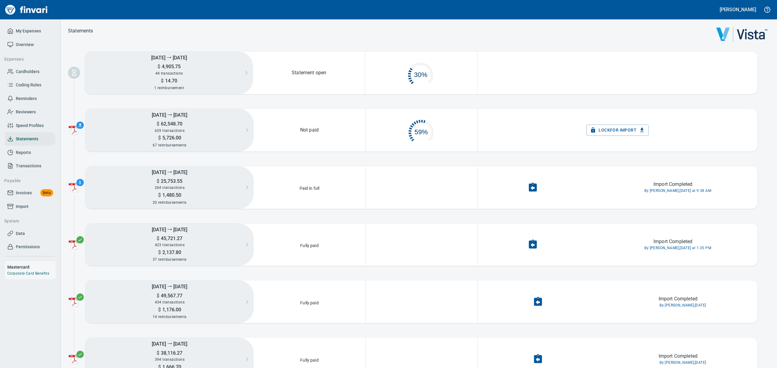 This screenshot has height=368, width=777. I want to click on span: 45,721.27, so click(171, 239).